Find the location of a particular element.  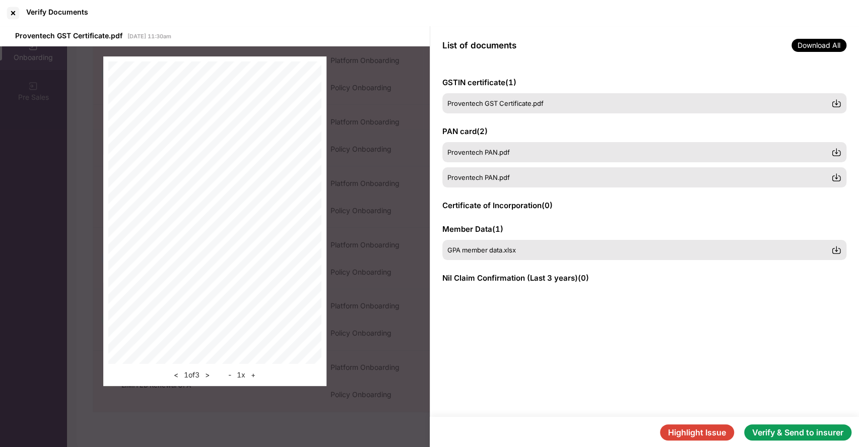

span: Download All is located at coordinates (819, 45).